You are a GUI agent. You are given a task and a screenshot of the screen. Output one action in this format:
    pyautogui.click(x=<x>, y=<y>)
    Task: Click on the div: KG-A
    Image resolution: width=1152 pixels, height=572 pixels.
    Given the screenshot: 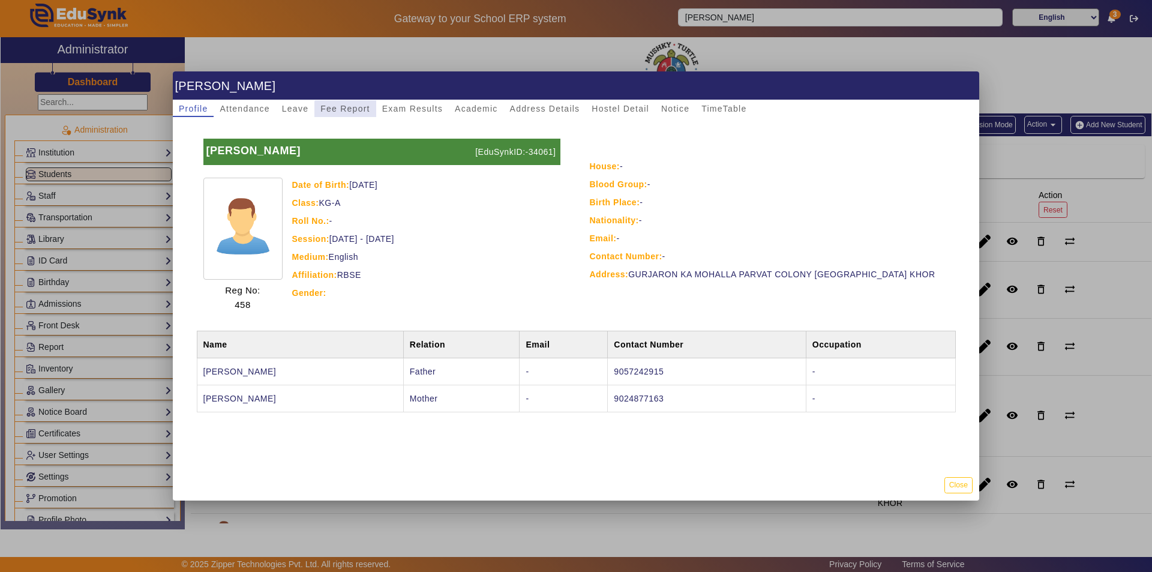 What is the action you would take?
    pyautogui.click(x=426, y=203)
    